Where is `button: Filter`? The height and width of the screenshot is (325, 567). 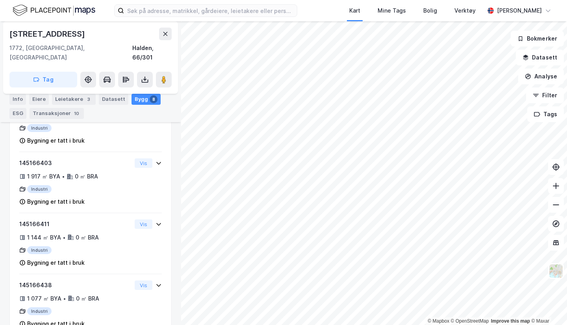
button: Filter is located at coordinates (545, 95).